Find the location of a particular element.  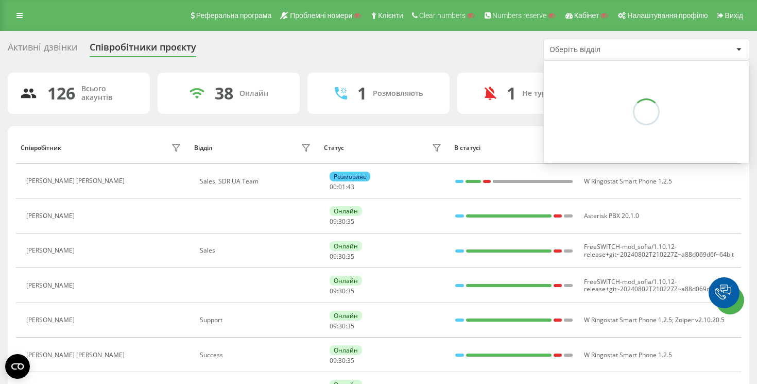

span: 43 is located at coordinates (351, 186).